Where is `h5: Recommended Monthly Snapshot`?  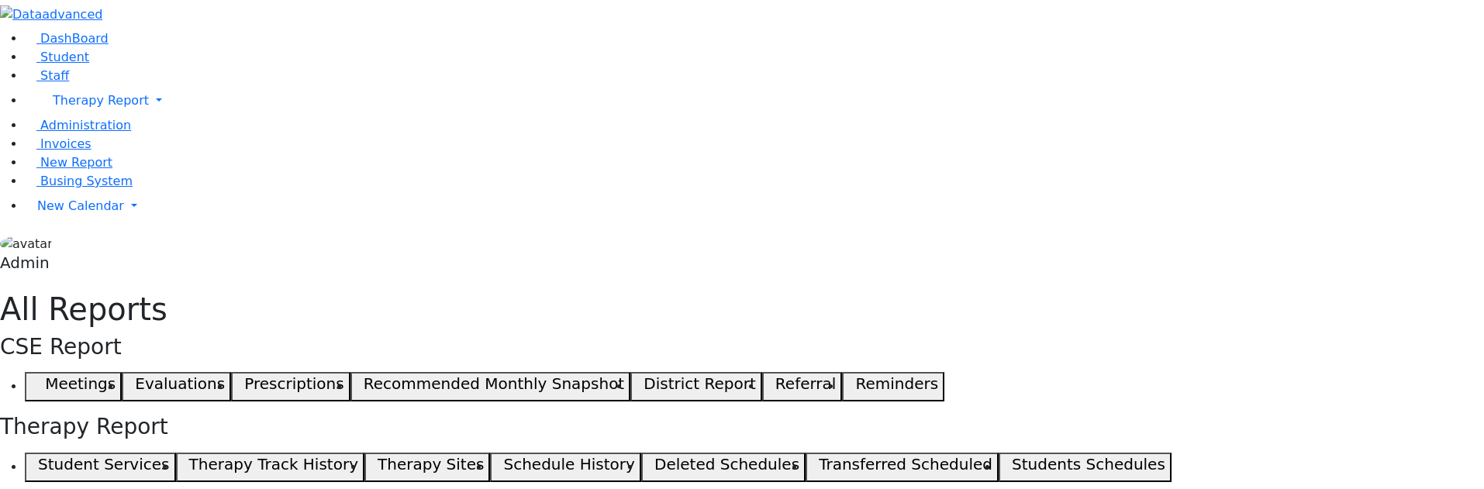
h5: Recommended Monthly Snapshot is located at coordinates (494, 384).